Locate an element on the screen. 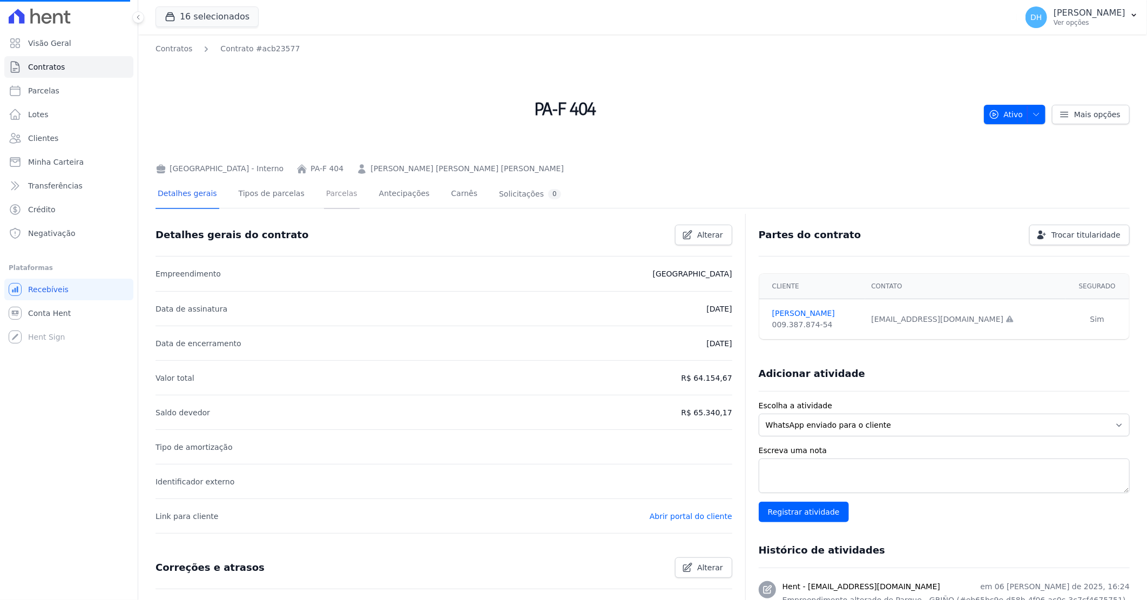 This screenshot has height=600, width=1147. p: R$ 65.340,17 is located at coordinates (706, 413).